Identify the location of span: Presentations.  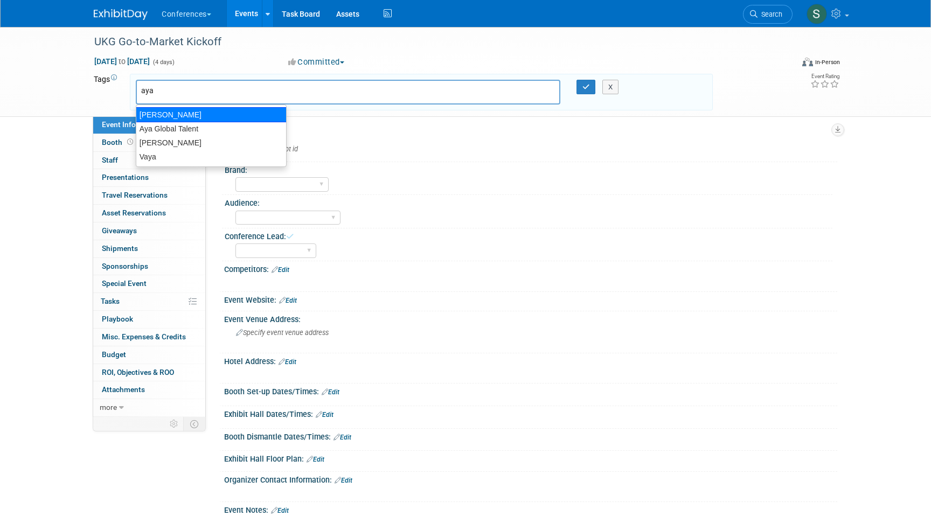
(125, 177).